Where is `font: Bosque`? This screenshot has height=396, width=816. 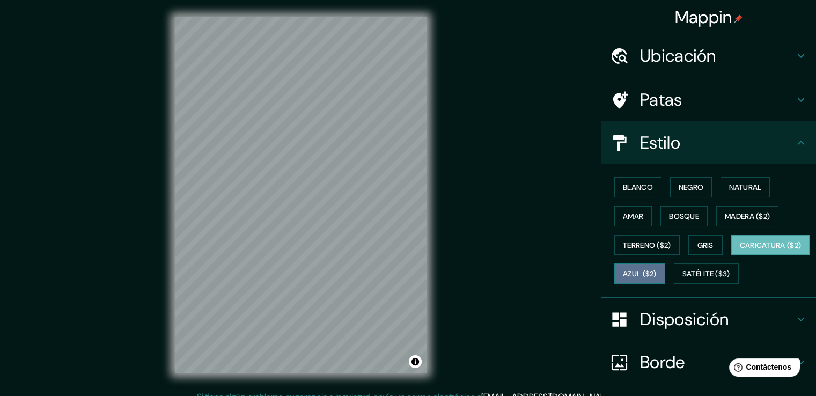
font: Bosque is located at coordinates (684, 216).